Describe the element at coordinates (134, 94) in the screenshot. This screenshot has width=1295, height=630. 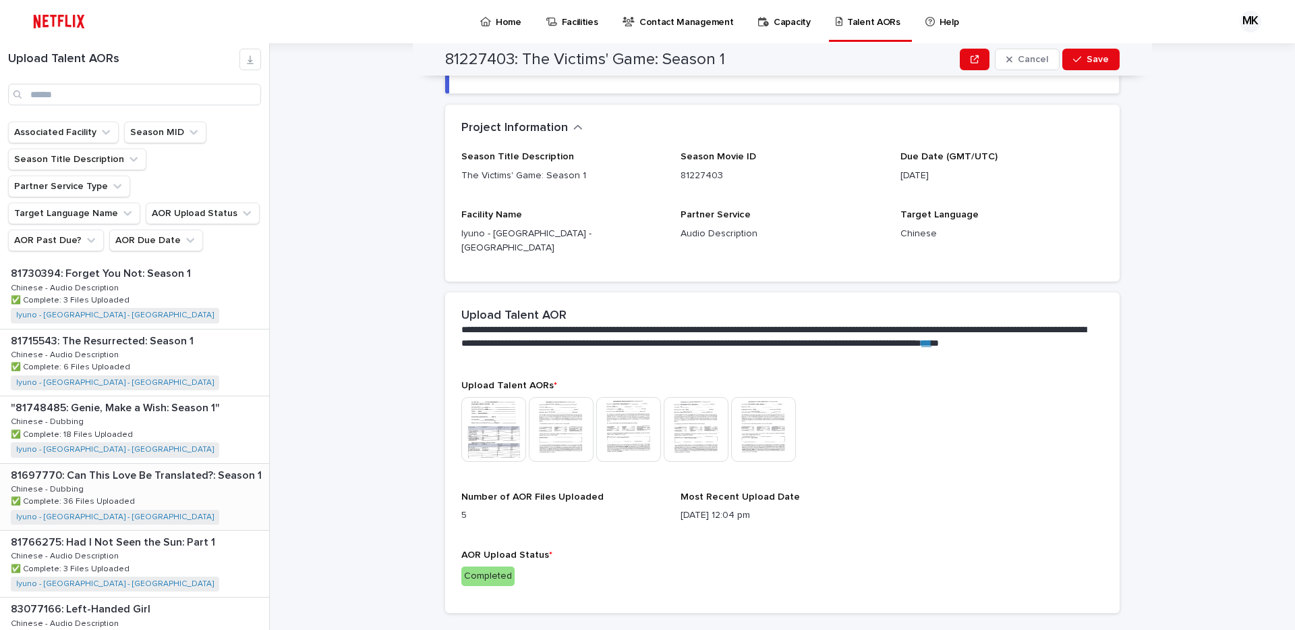
I see `div: Search` at that location.